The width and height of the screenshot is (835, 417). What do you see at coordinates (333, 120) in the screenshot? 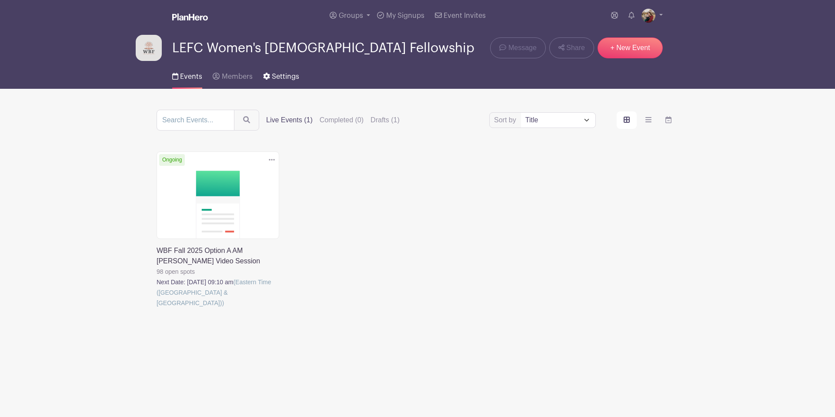
I see `div: filters` at bounding box center [333, 120].